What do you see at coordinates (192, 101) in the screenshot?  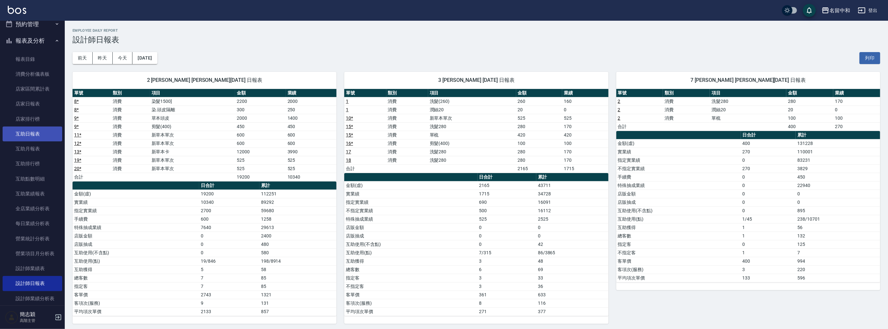 I see `td: 染髮1500]` at bounding box center [192, 101].